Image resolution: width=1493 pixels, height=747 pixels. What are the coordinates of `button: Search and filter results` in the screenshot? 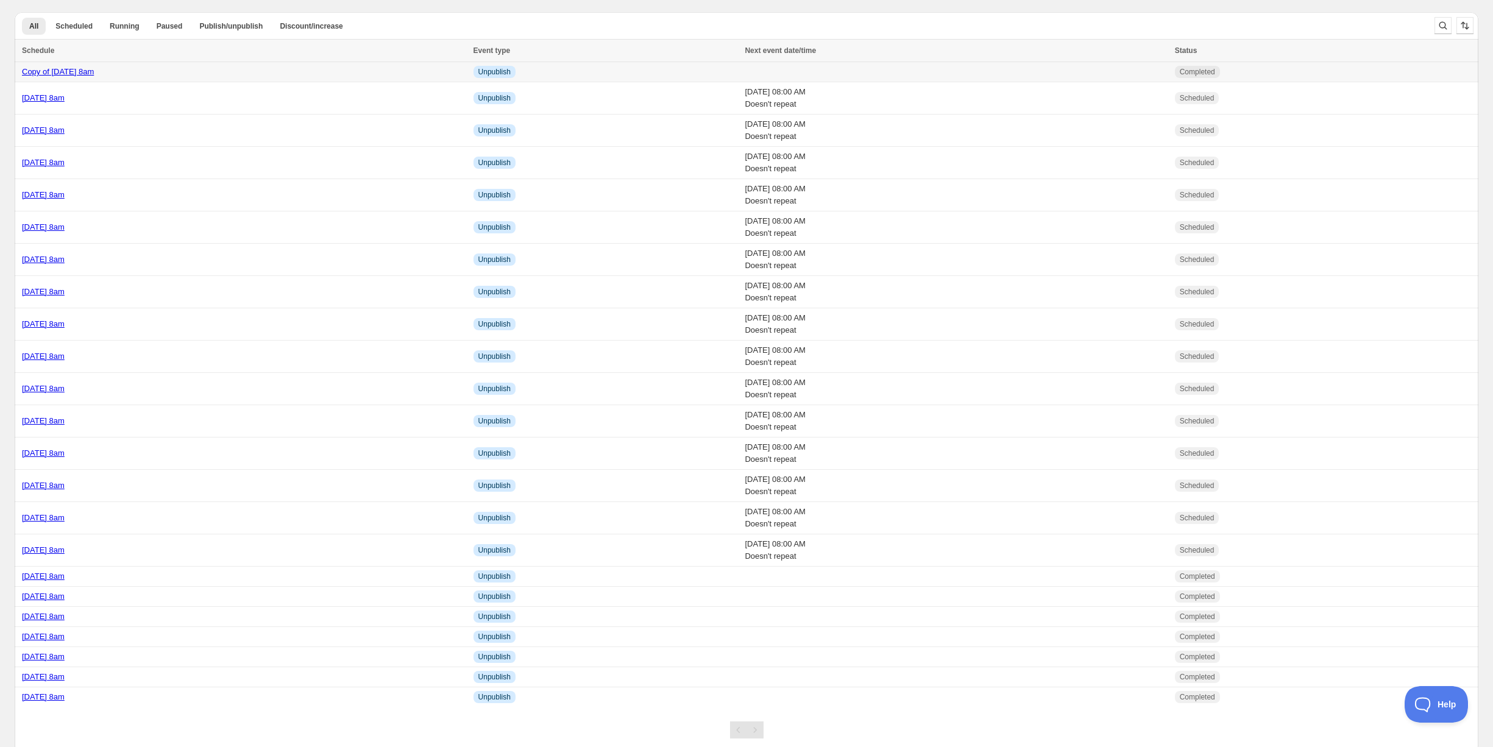 It's located at (1443, 26).